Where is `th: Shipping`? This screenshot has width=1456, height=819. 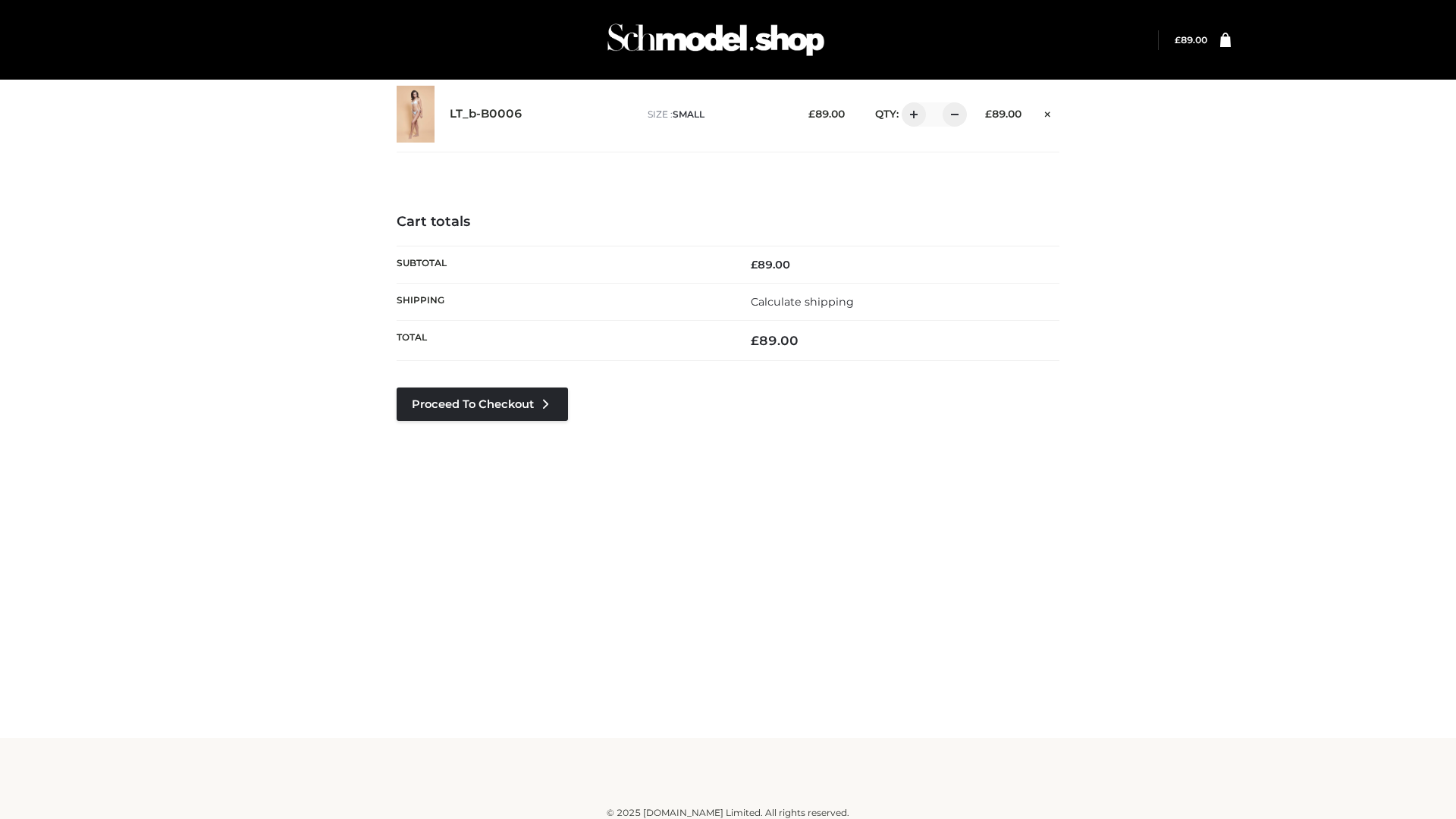
th: Shipping is located at coordinates (562, 301).